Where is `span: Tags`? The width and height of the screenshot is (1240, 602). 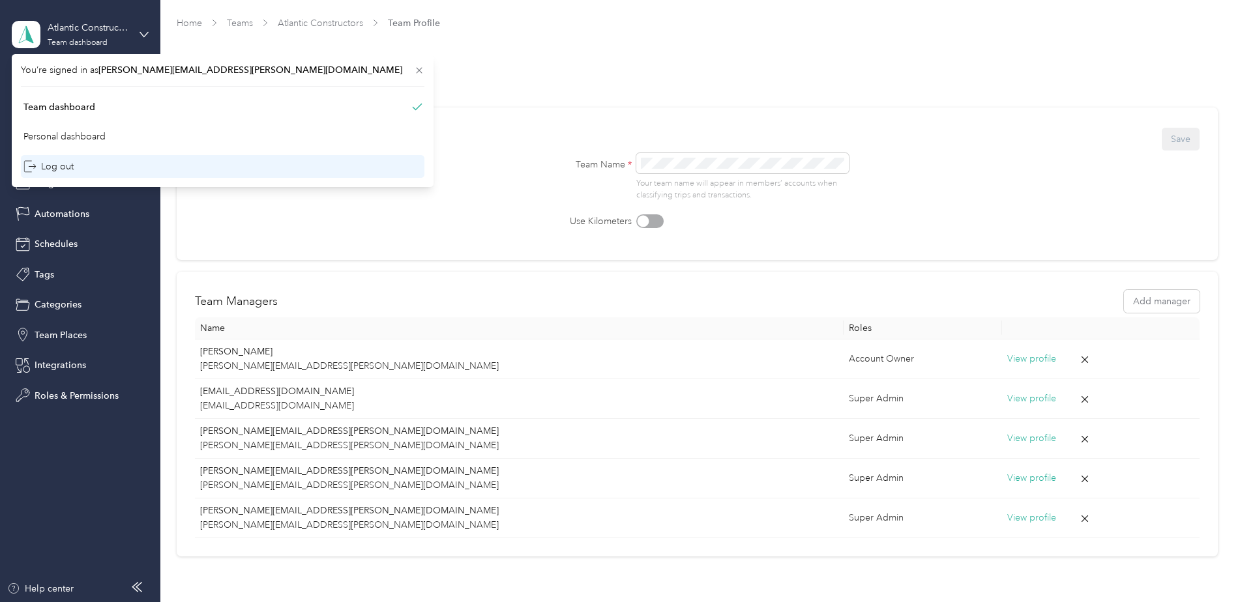 span: Tags is located at coordinates (44, 274).